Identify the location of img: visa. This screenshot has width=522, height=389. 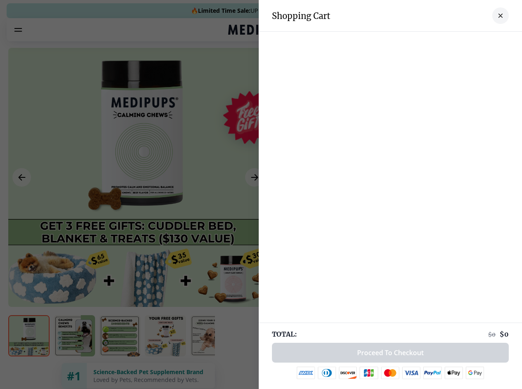
(411, 373).